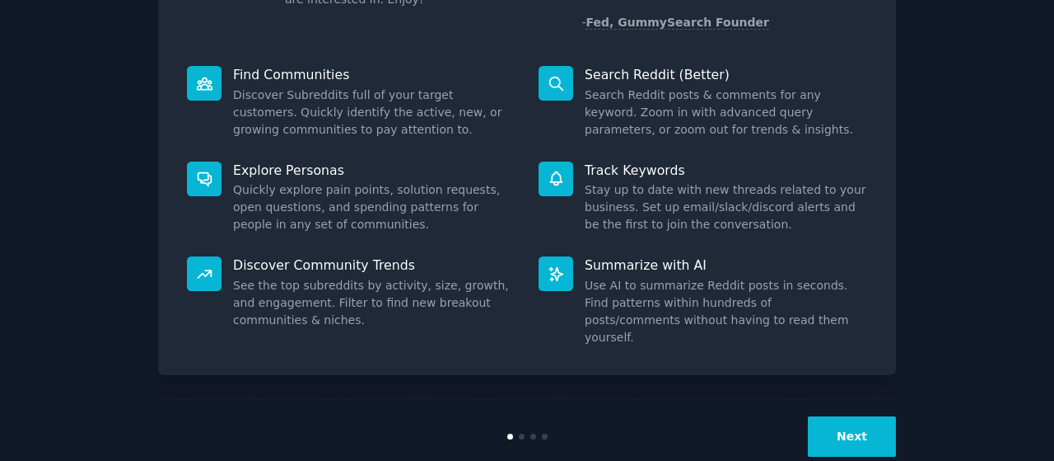 The image size is (1054, 461). What do you see at coordinates (726, 74) in the screenshot?
I see `p: Search Reddit (Better)` at bounding box center [726, 74].